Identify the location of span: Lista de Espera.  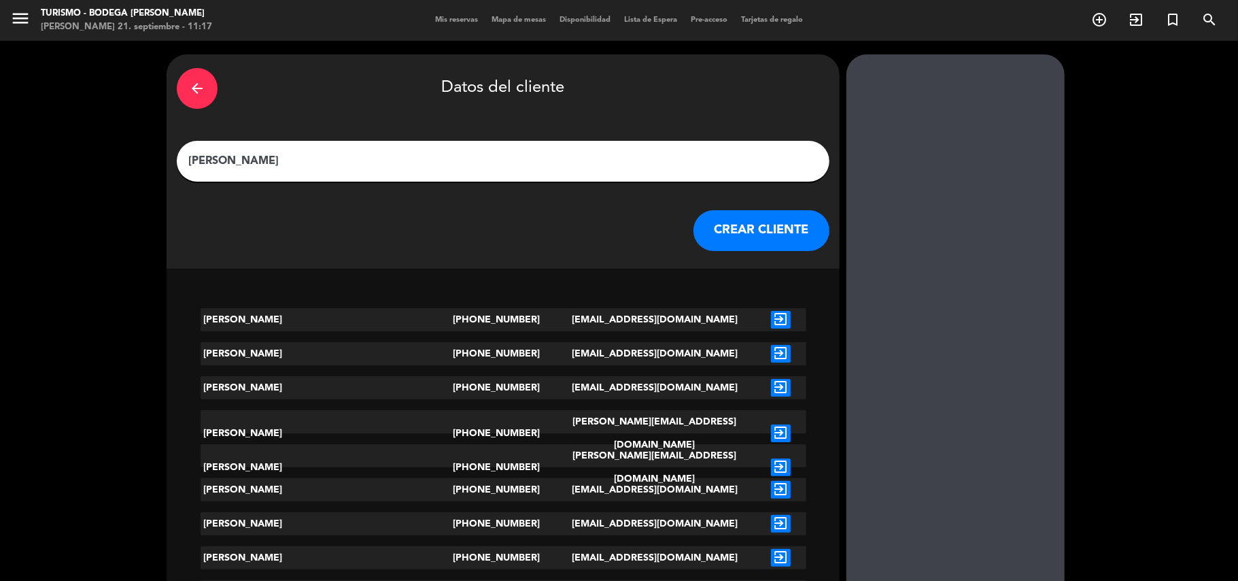
(651, 20).